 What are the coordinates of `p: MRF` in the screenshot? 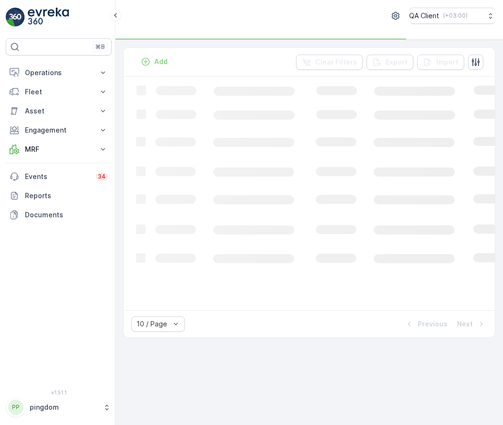 It's located at (58, 149).